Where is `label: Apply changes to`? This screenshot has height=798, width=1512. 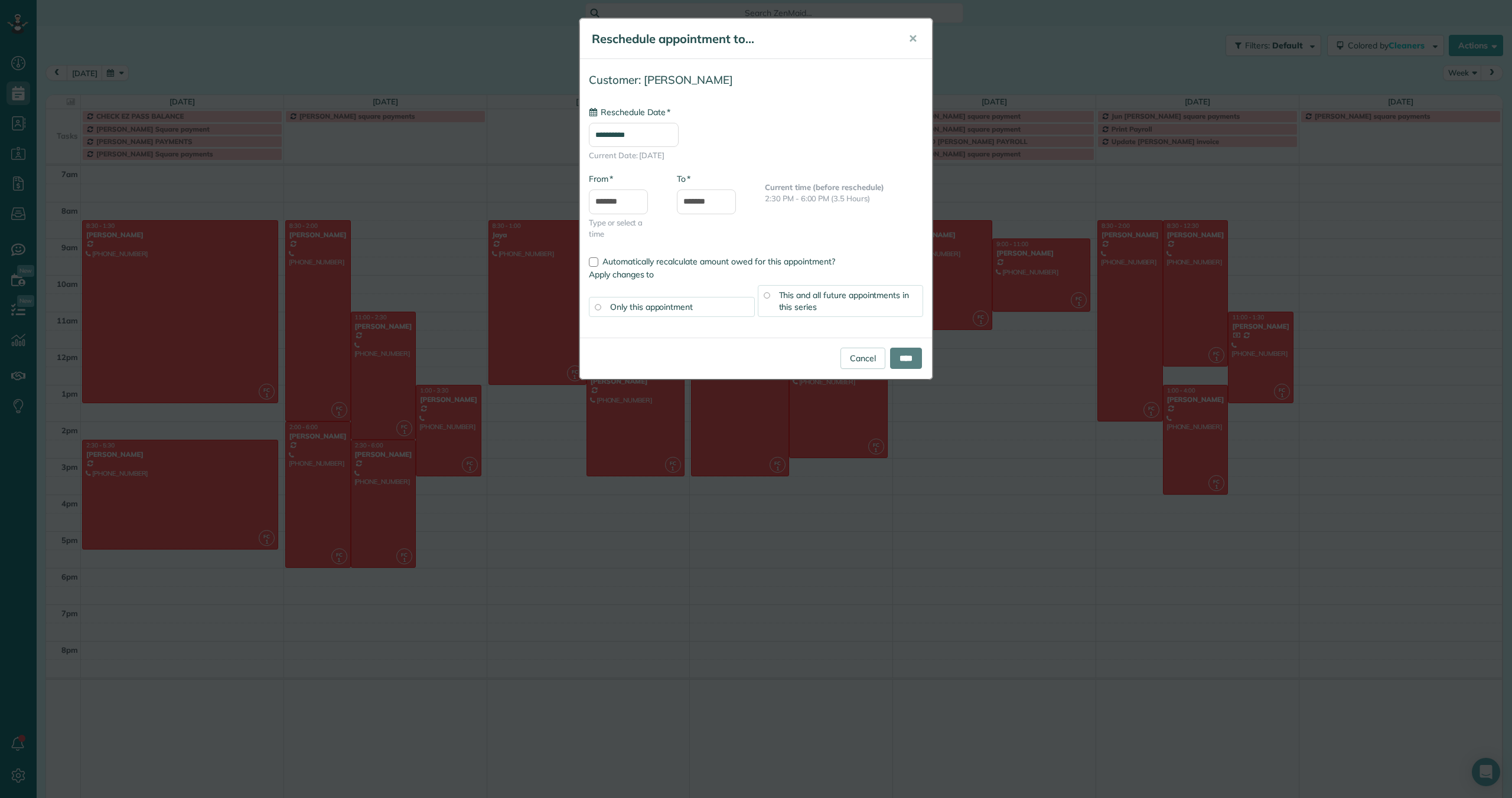
label: Apply changes to is located at coordinates (756, 275).